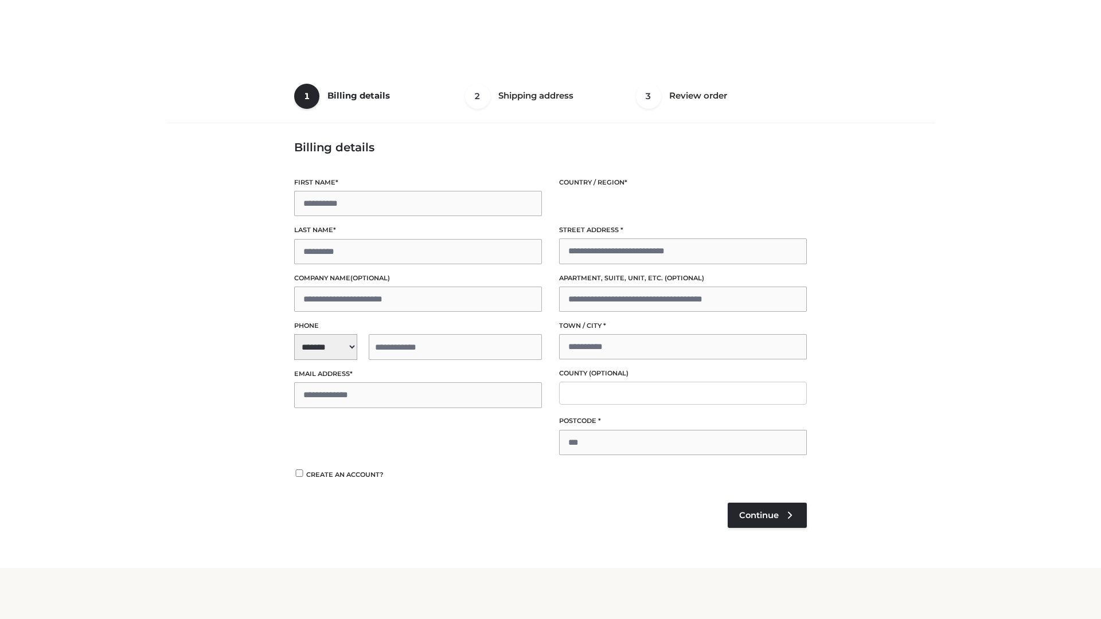  I want to click on label: Postcode, so click(683, 421).